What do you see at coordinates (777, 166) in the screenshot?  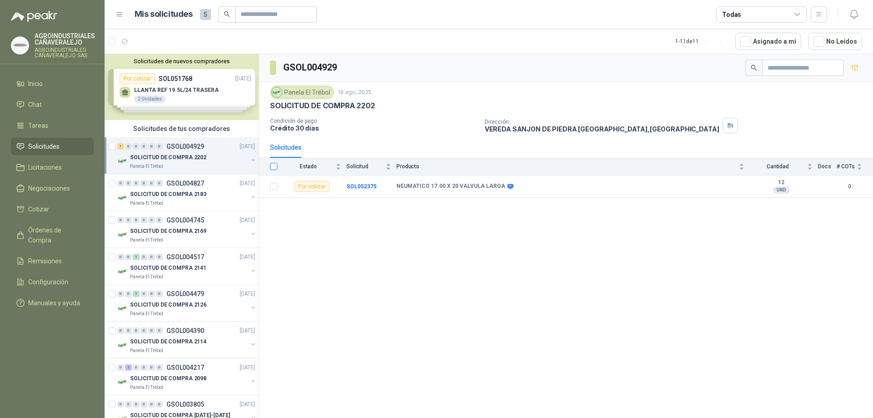 I see `span: Cantidad` at bounding box center [777, 166].